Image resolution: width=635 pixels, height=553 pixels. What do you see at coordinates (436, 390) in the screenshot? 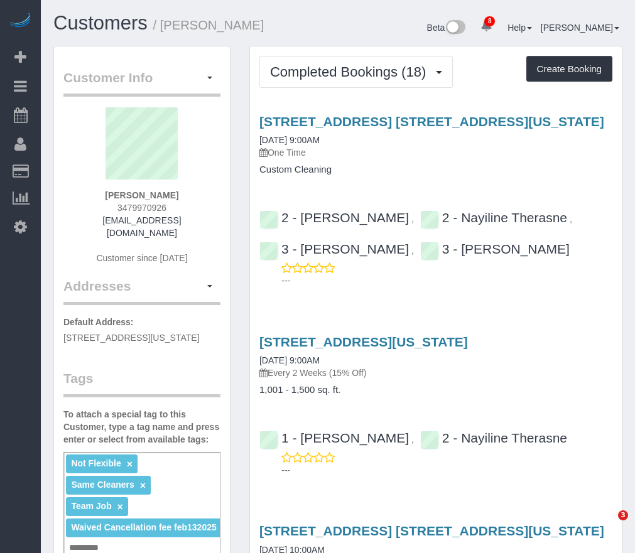
I see `h4: 1,001 - 1,500 sq. ft.` at bounding box center [436, 390].